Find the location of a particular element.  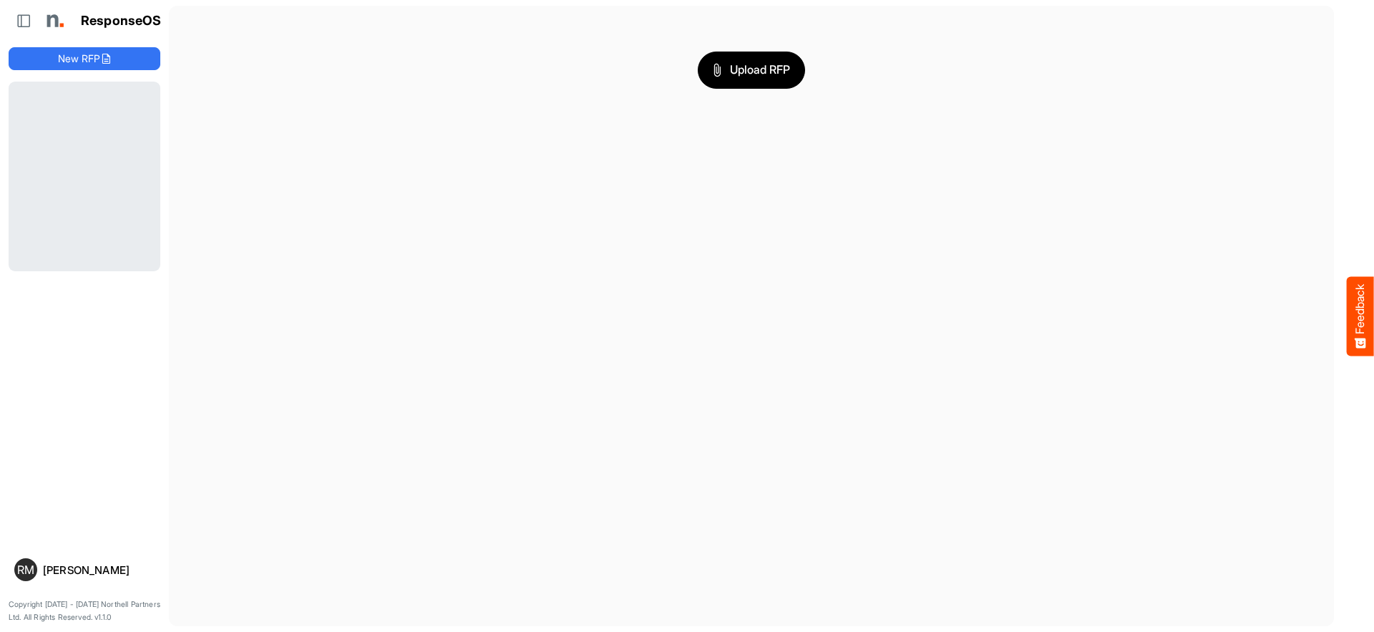

span: RM is located at coordinates (26, 570).